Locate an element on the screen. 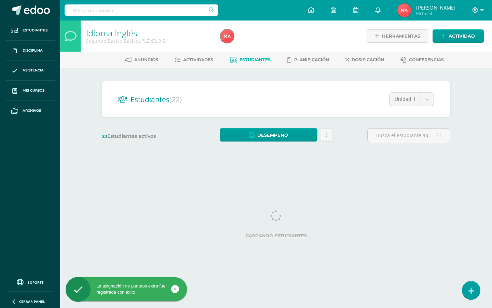  span: Archivos is located at coordinates (32, 111).